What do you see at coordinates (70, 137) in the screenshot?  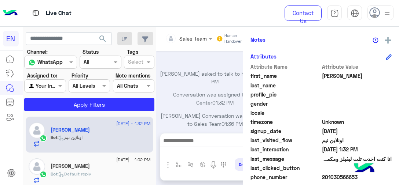 I see `span: : اونلاين تيم` at bounding box center [70, 137].